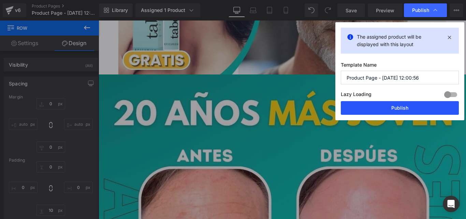 The image size is (466, 219). What do you see at coordinates (400, 41) in the screenshot?
I see `p: The assigned product will be displayed with this layout` at bounding box center [400, 41].